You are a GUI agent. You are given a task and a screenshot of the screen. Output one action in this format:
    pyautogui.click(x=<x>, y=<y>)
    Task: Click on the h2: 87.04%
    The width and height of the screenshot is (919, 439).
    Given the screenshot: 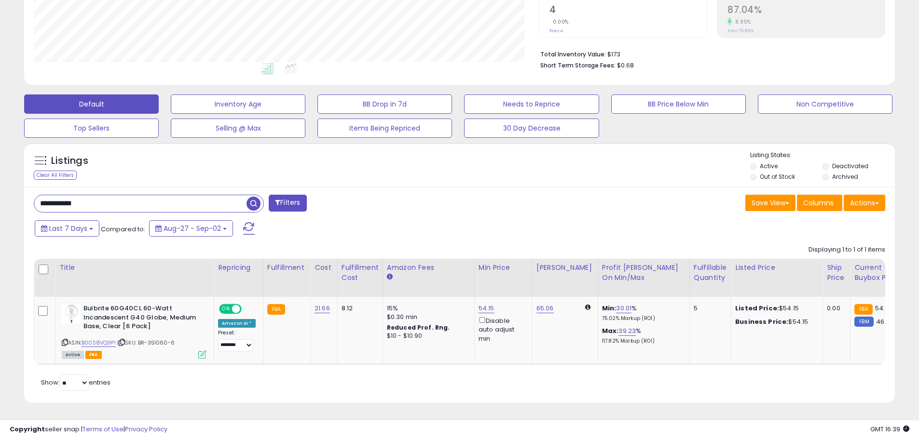 What is the action you would take?
    pyautogui.click(x=806, y=11)
    